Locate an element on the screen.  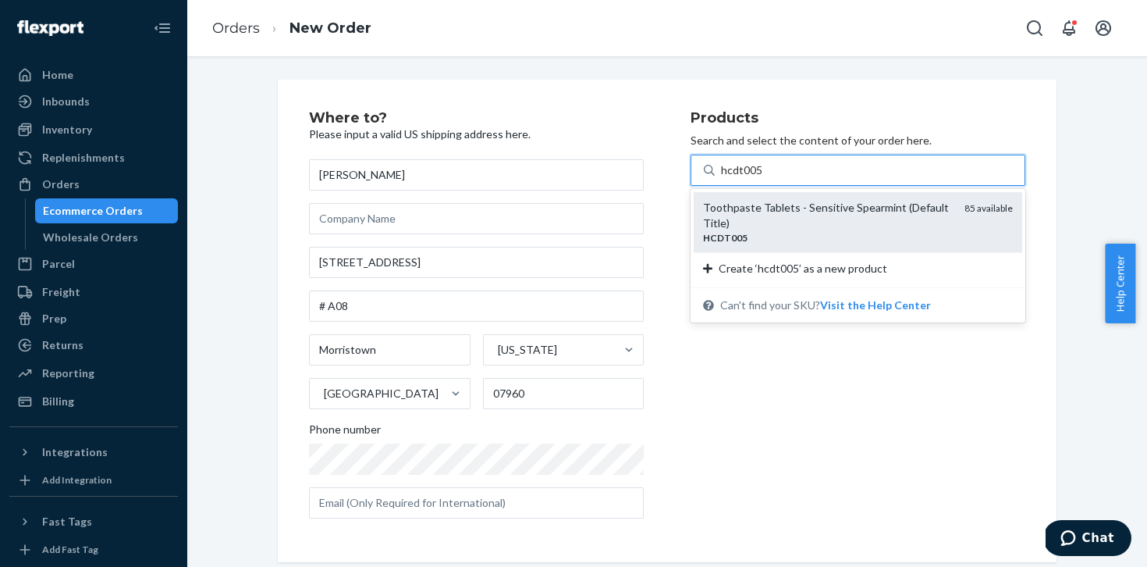
div: Add Fast Tag is located at coordinates (70, 549).